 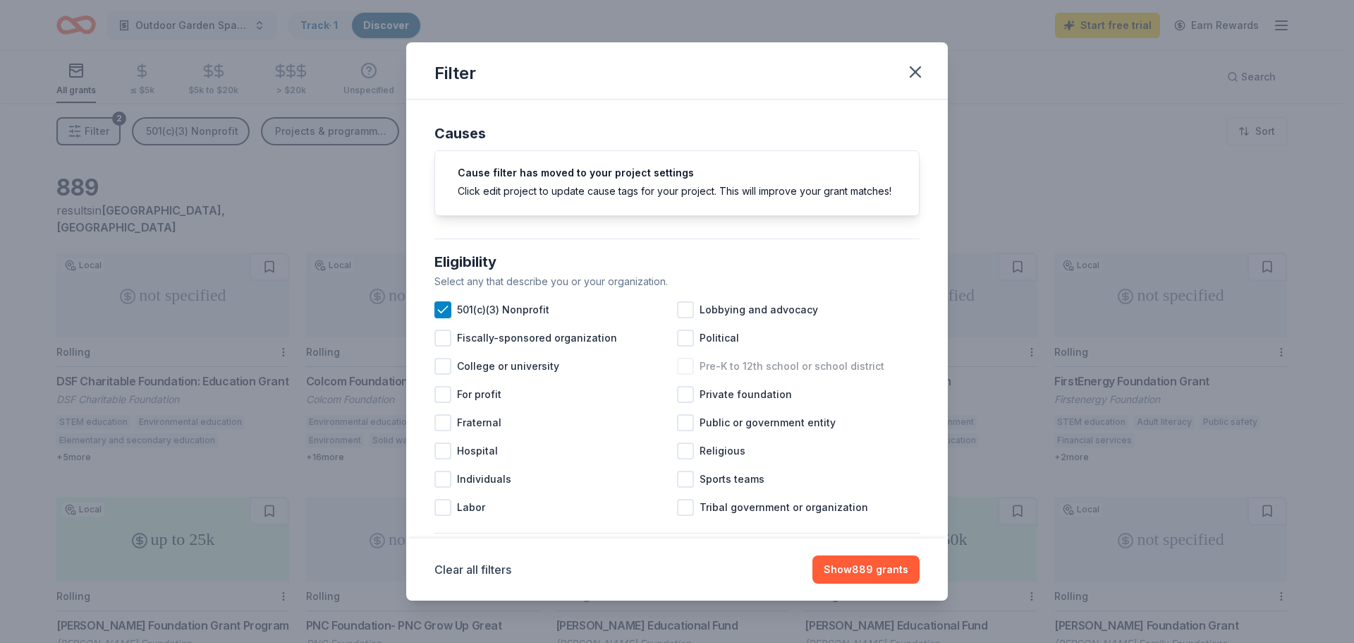 What do you see at coordinates (784, 507) in the screenshot?
I see `span: Tribal government or organization` at bounding box center [784, 507].